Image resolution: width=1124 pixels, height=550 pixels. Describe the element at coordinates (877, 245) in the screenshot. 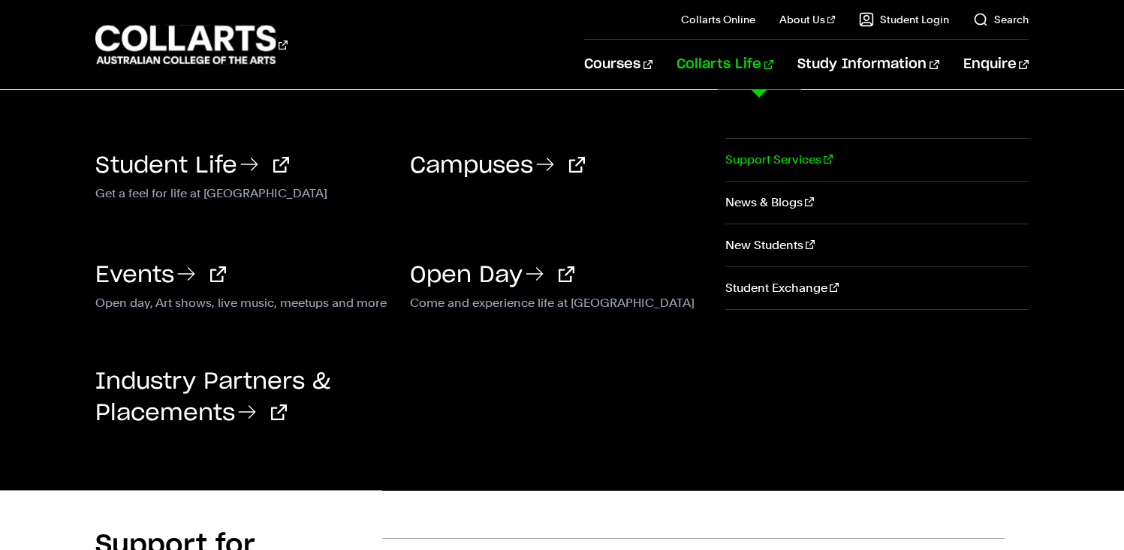

I see `a: New Students` at that location.